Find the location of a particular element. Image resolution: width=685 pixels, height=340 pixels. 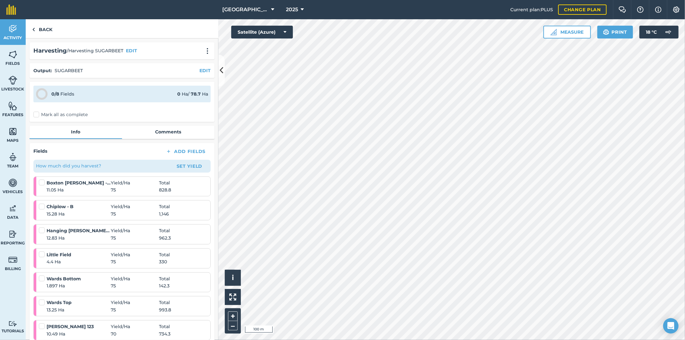

a: Info is located at coordinates (76, 132).